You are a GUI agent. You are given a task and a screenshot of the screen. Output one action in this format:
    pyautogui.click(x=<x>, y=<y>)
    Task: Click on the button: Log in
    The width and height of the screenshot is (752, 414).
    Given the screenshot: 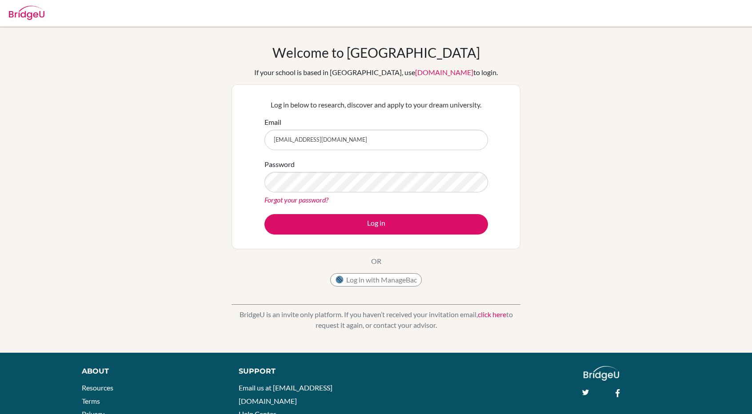 What is the action you would take?
    pyautogui.click(x=376, y=224)
    